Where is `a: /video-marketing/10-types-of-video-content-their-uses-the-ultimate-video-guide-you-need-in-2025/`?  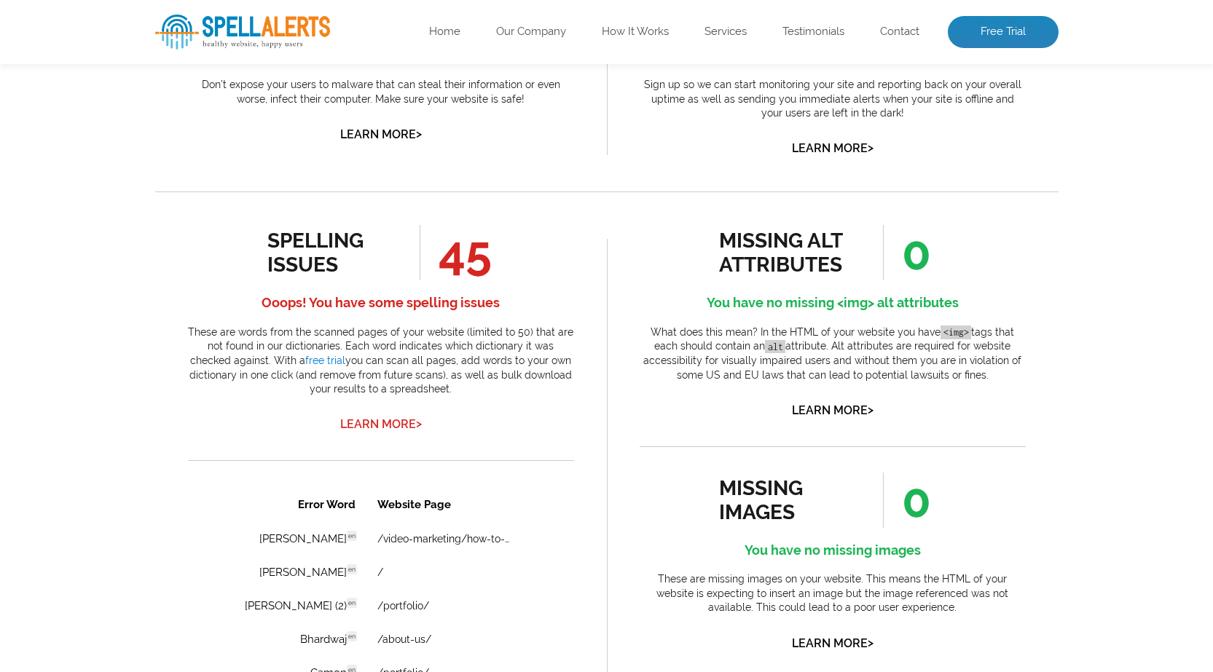
a: /video-marketing/10-types-of-video-content-their-uses-the-ultimate-video-guide-you-need-in-2025/ is located at coordinates (256, 354).